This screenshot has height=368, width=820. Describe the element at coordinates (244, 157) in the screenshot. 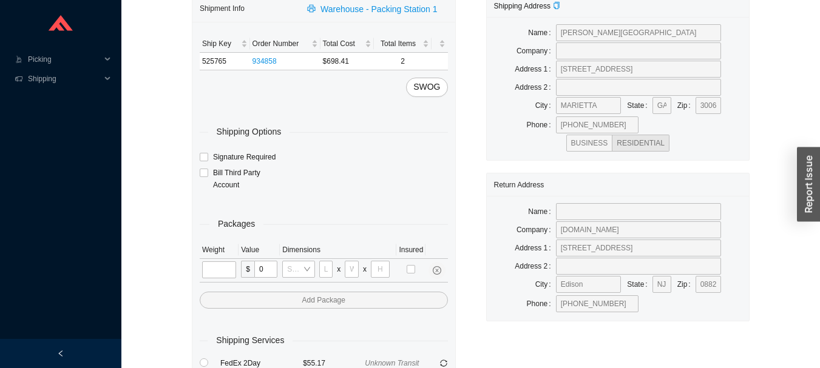

I see `span: Signature Required` at that location.